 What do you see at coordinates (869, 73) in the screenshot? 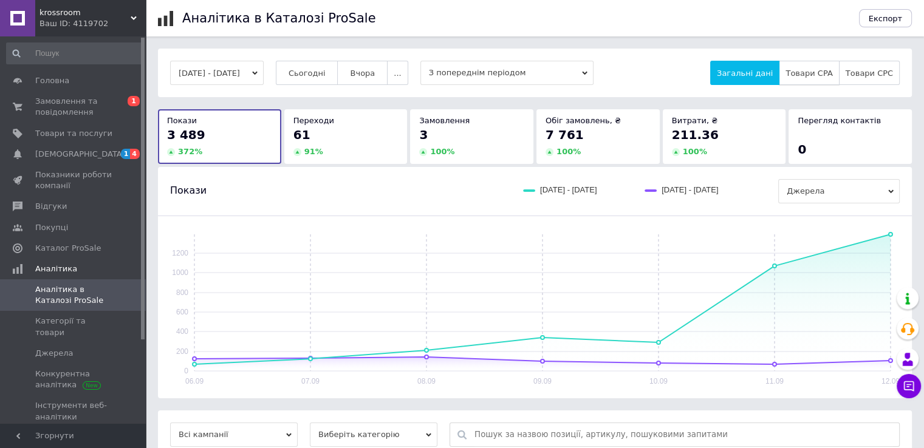
I see `span: Товари CPC` at bounding box center [869, 73].